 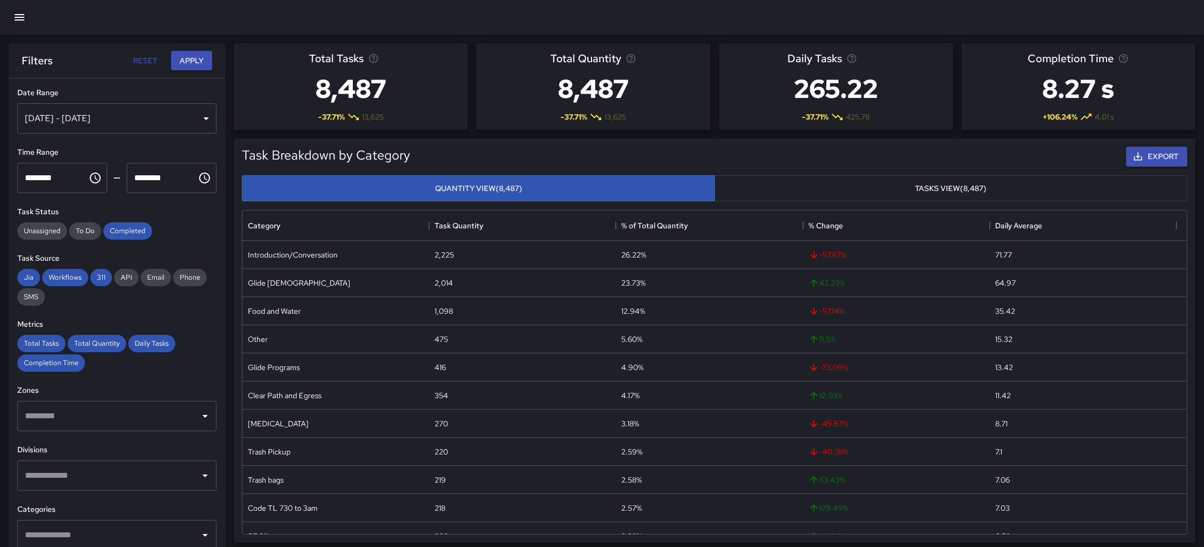 I want to click on div: Glide Church, so click(x=299, y=283).